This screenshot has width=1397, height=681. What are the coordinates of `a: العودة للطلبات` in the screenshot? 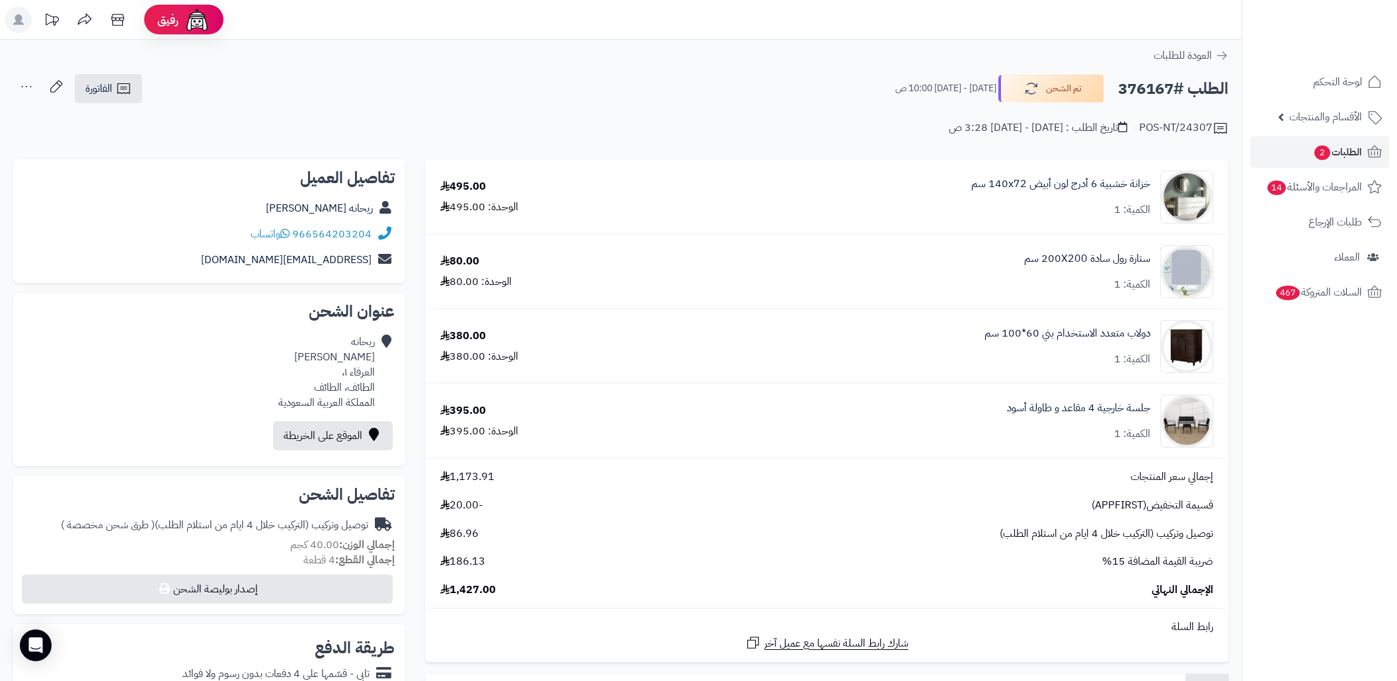 It's located at (1190, 56).